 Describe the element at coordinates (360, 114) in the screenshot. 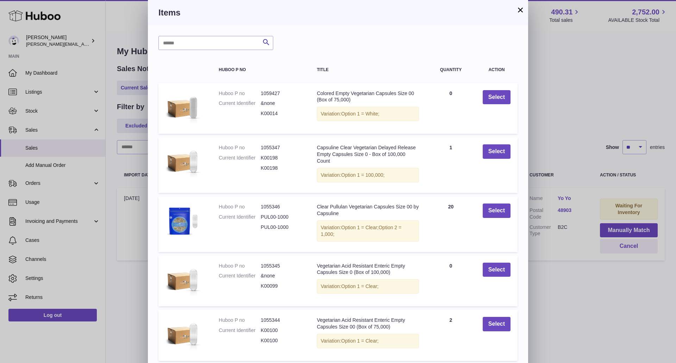

I see `span: Option 1 = White;` at that location.